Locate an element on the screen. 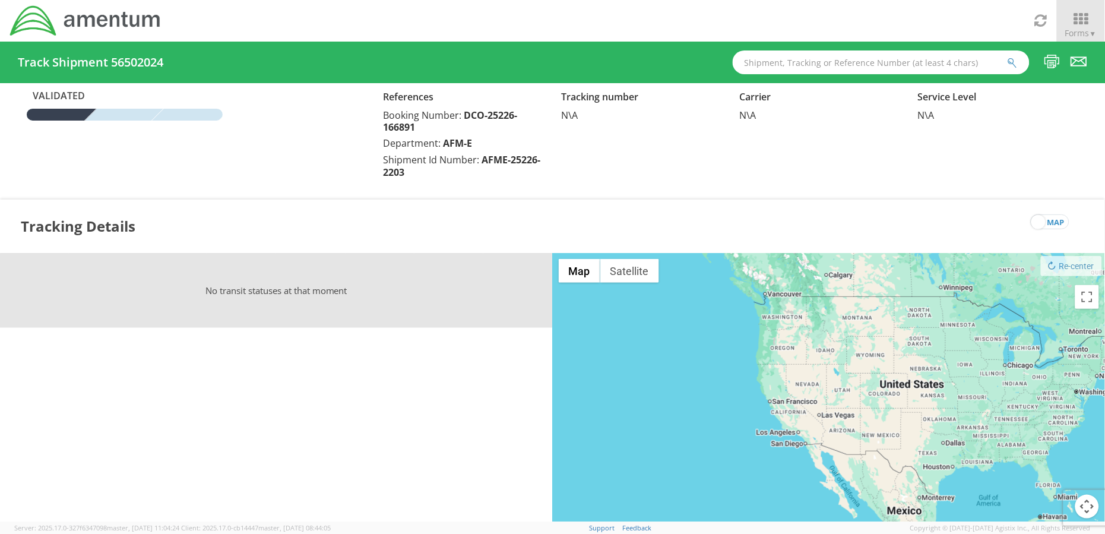 This screenshot has height=534, width=1105. button: Re-center is located at coordinates (1071, 266).